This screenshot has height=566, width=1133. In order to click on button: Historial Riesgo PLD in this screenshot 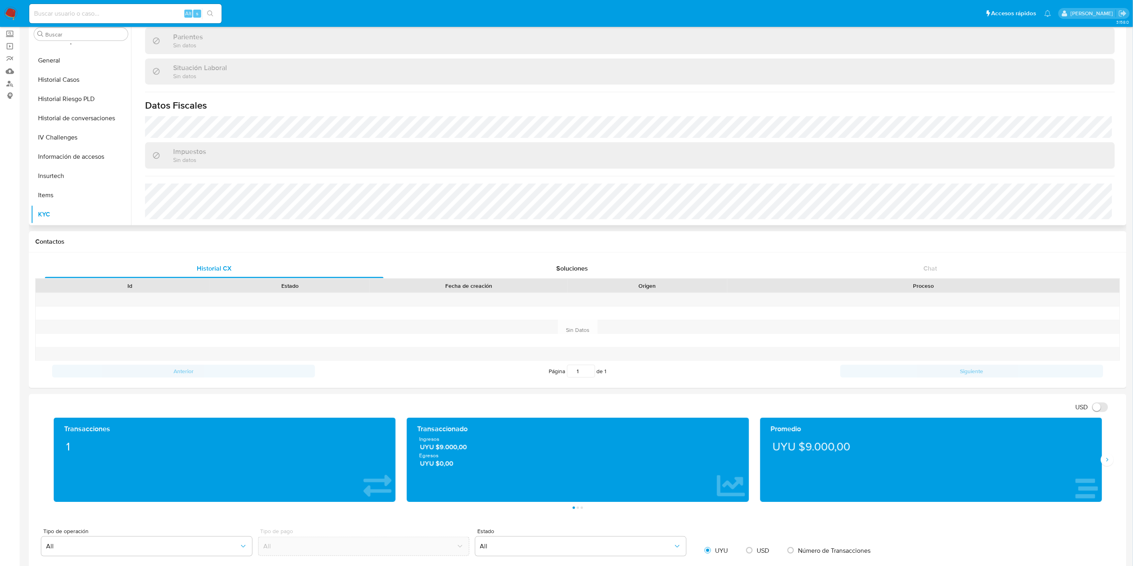, I will do `click(81, 99)`.